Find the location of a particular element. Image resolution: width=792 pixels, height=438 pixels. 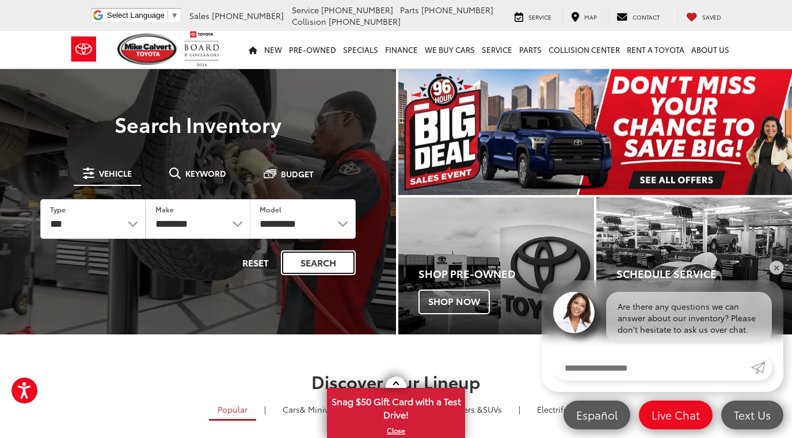

a: Select Language​ is located at coordinates (143, 15).